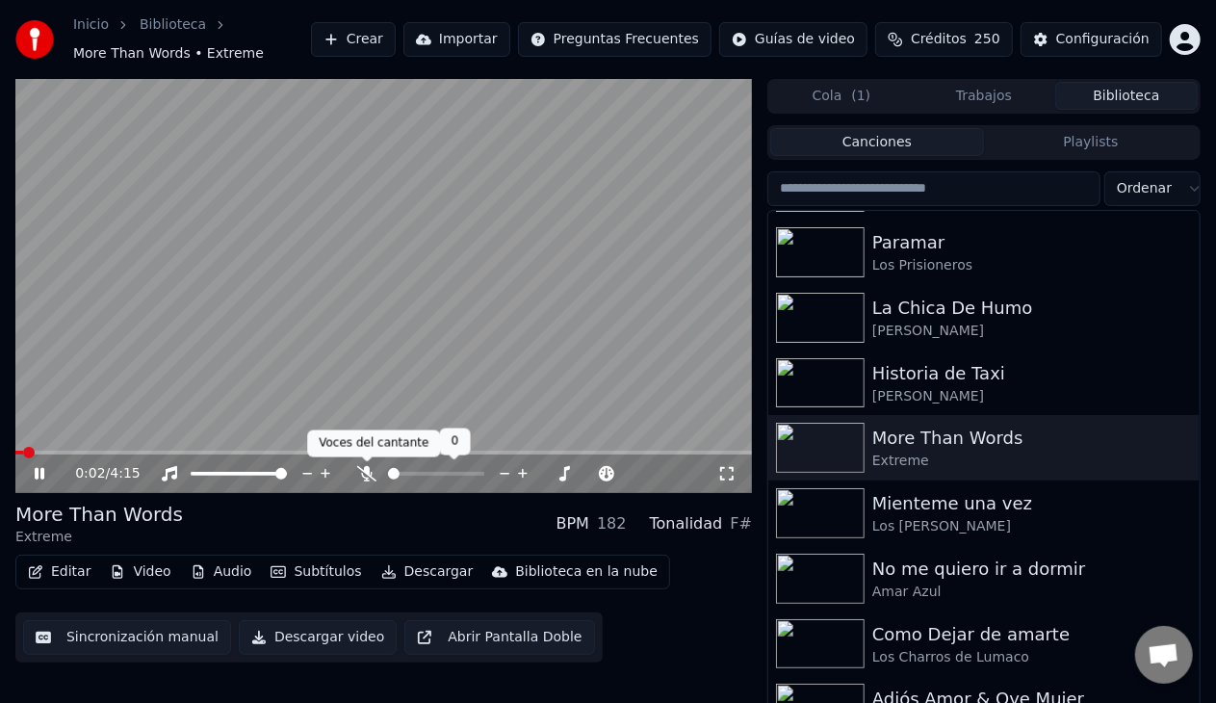 The height and width of the screenshot is (703, 1216). What do you see at coordinates (943, 39) in the screenshot?
I see `button: Créditos250` at bounding box center [943, 39].